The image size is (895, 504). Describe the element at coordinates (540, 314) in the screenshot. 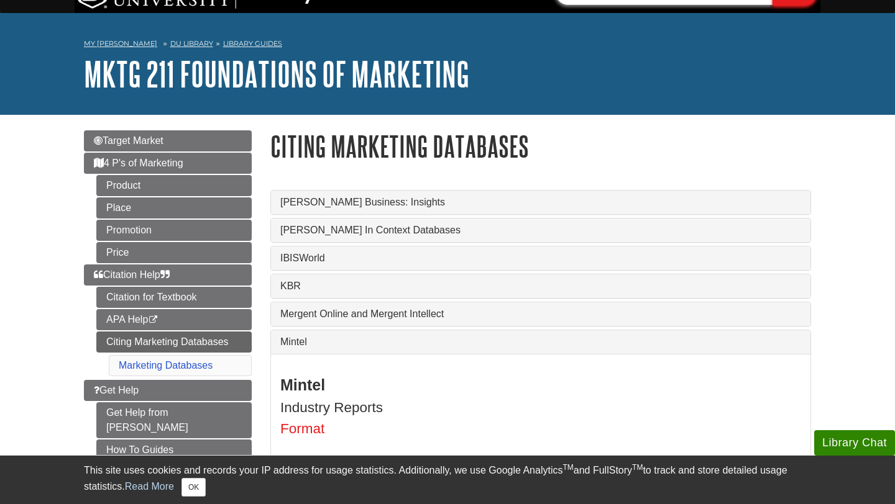

I see `a: Mergent Online and Mergent Intellect` at that location.